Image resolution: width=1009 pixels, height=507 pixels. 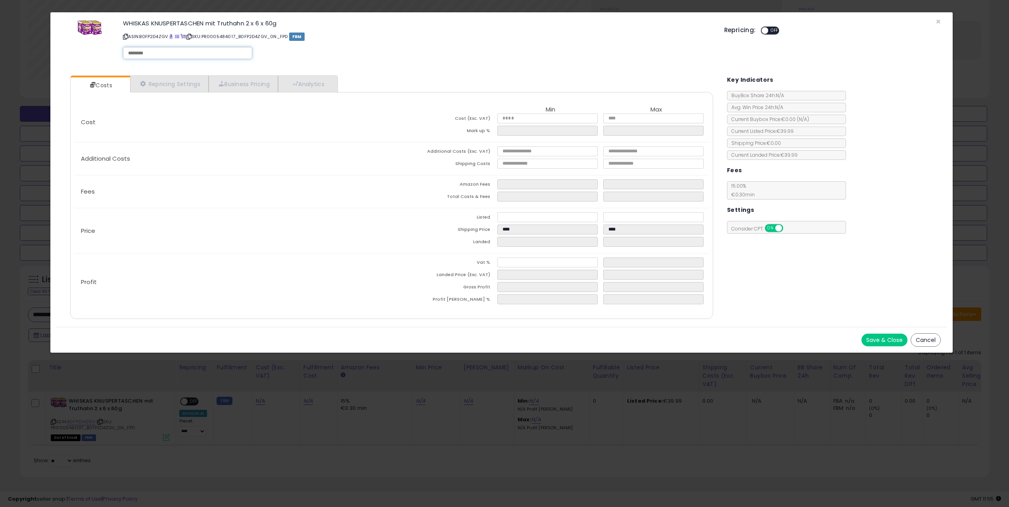 What do you see at coordinates (795, 119) in the screenshot?
I see `span: €0.00` at bounding box center [795, 119].